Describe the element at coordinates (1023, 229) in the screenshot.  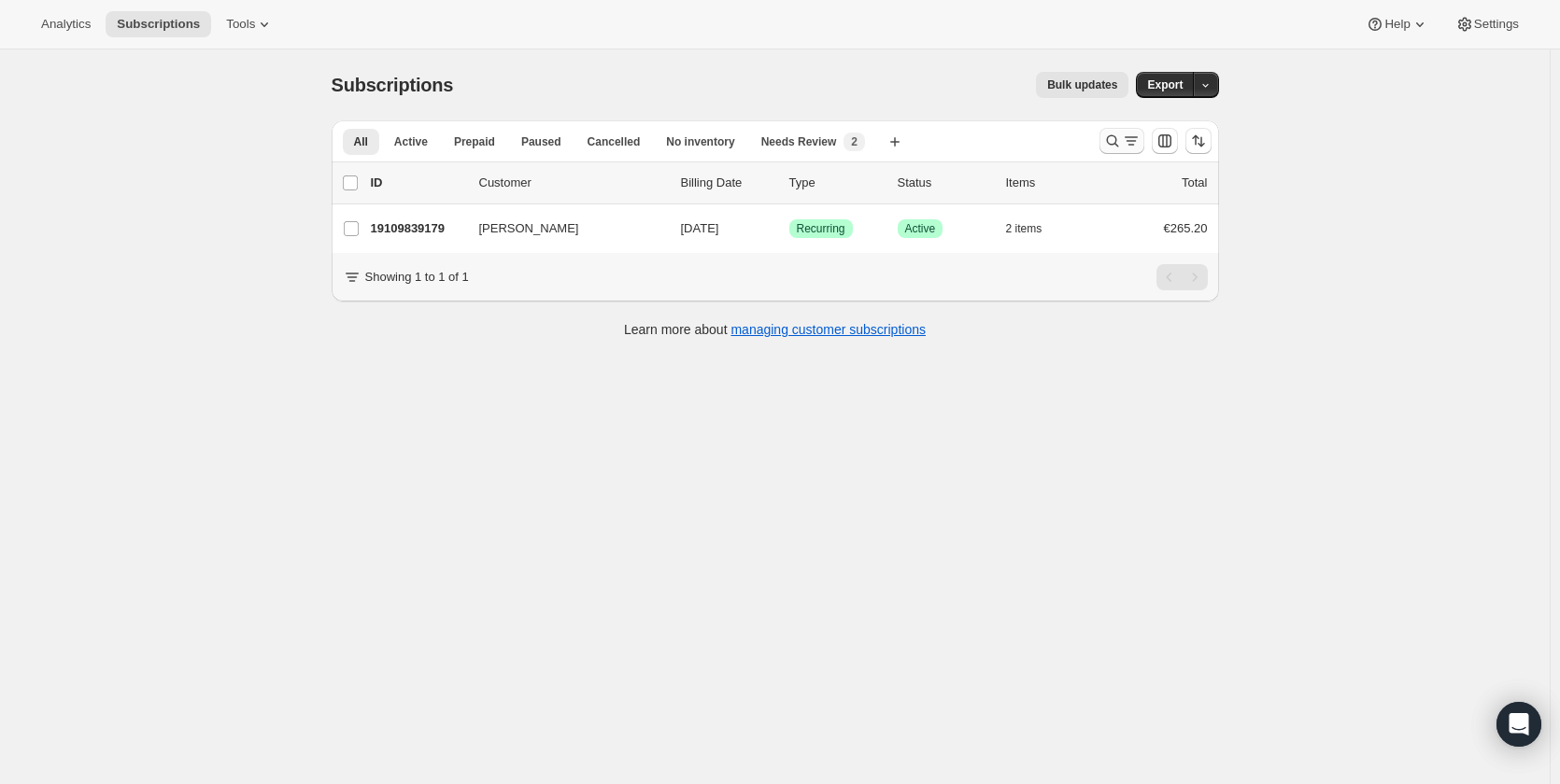
I see `span: 2 items` at that location.